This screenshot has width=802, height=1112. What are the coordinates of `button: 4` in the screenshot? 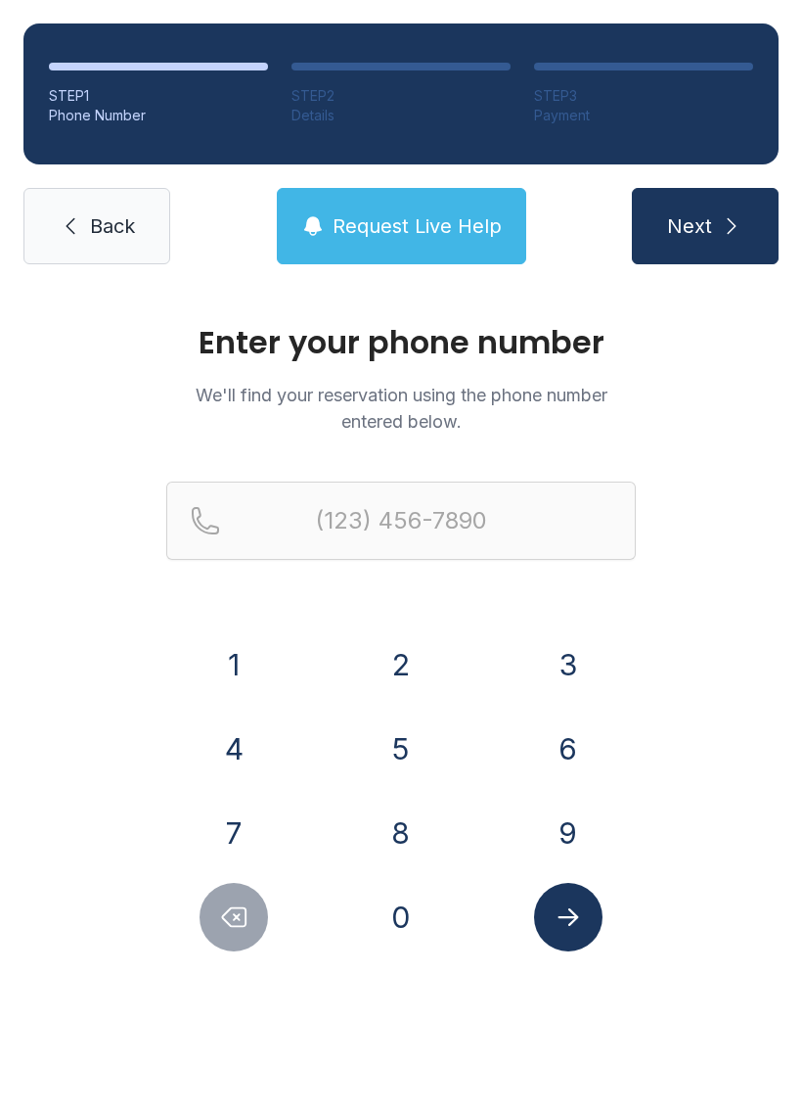 It's located at (234, 749).